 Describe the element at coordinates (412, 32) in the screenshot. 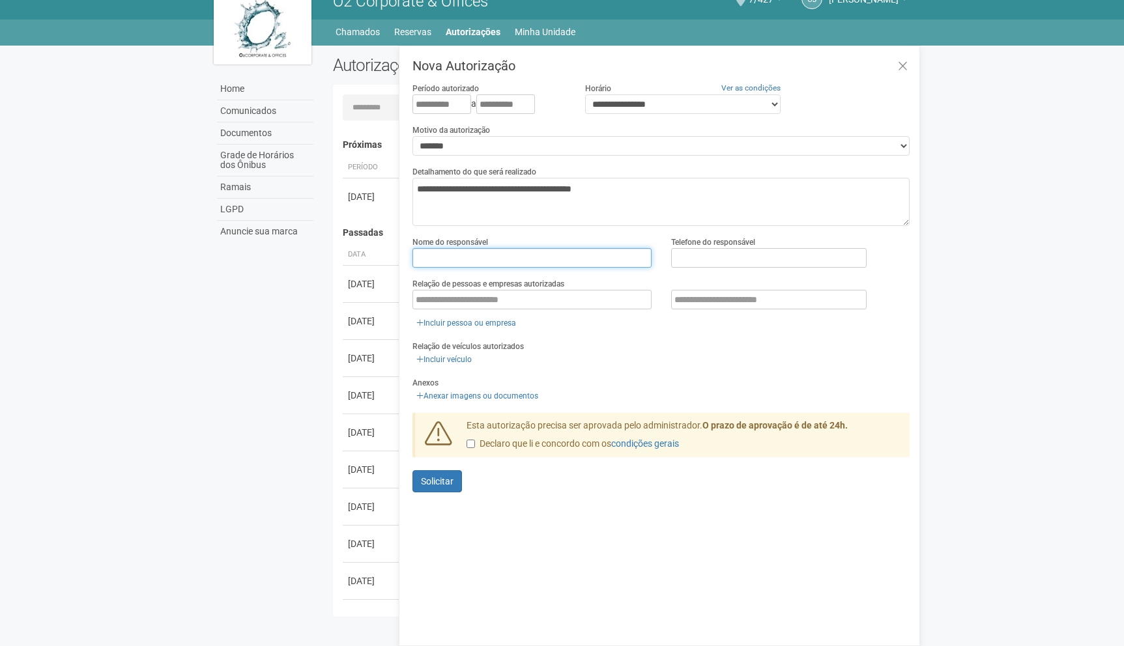

I see `a: Reservas` at that location.